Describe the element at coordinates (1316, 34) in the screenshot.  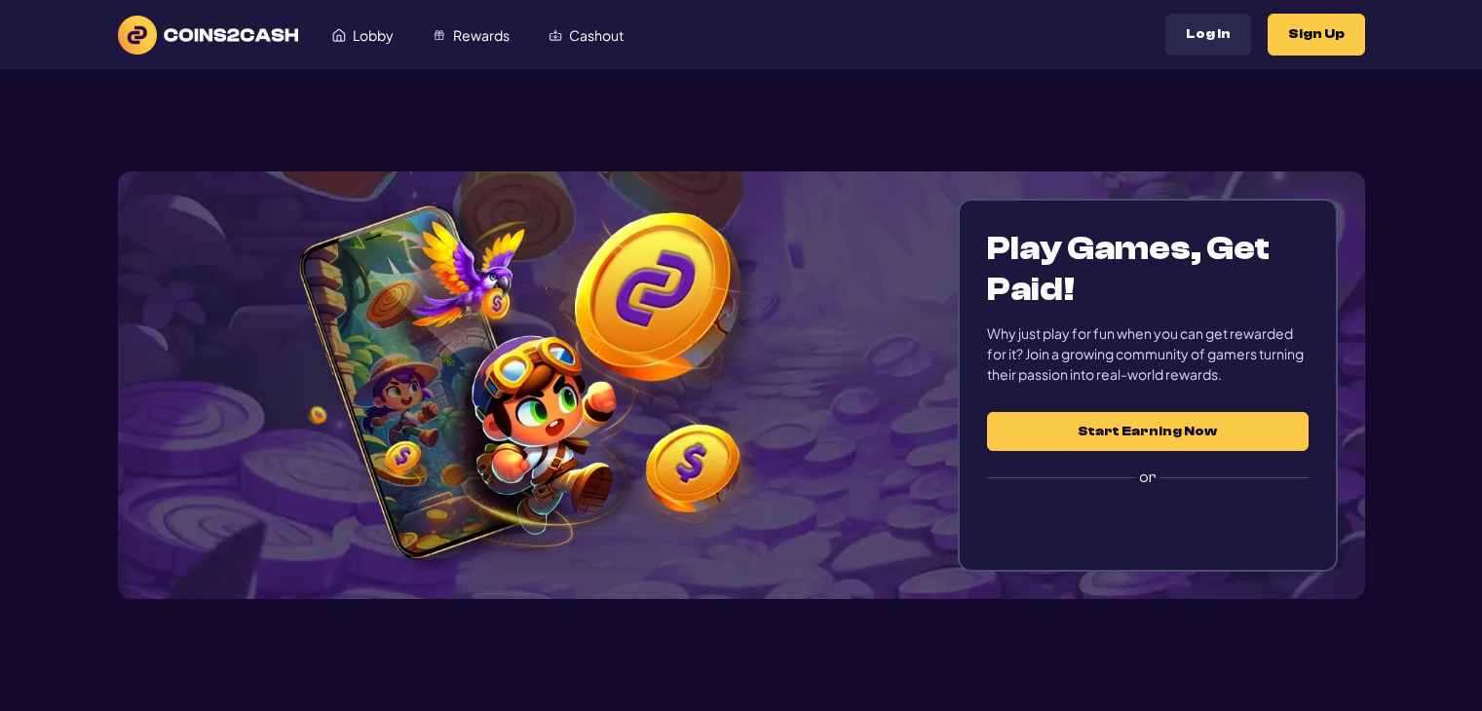
I see `button: Sign Up` at that location.